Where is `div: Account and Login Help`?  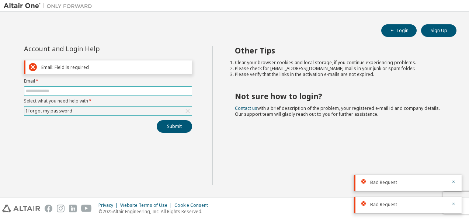 div: Account and Login Help is located at coordinates (91, 49).